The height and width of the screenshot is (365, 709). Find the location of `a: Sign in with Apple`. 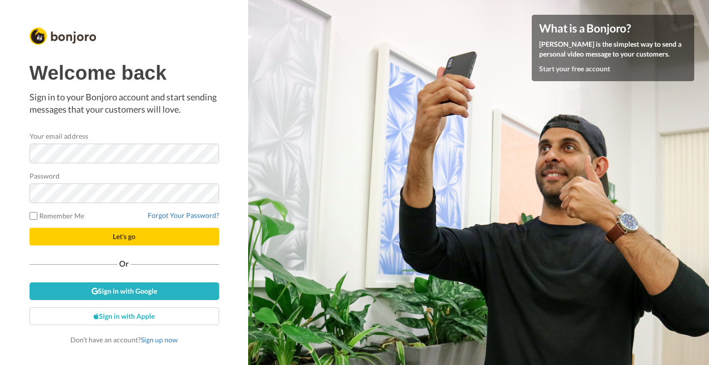

a: Sign in with Apple is located at coordinates (124, 317).